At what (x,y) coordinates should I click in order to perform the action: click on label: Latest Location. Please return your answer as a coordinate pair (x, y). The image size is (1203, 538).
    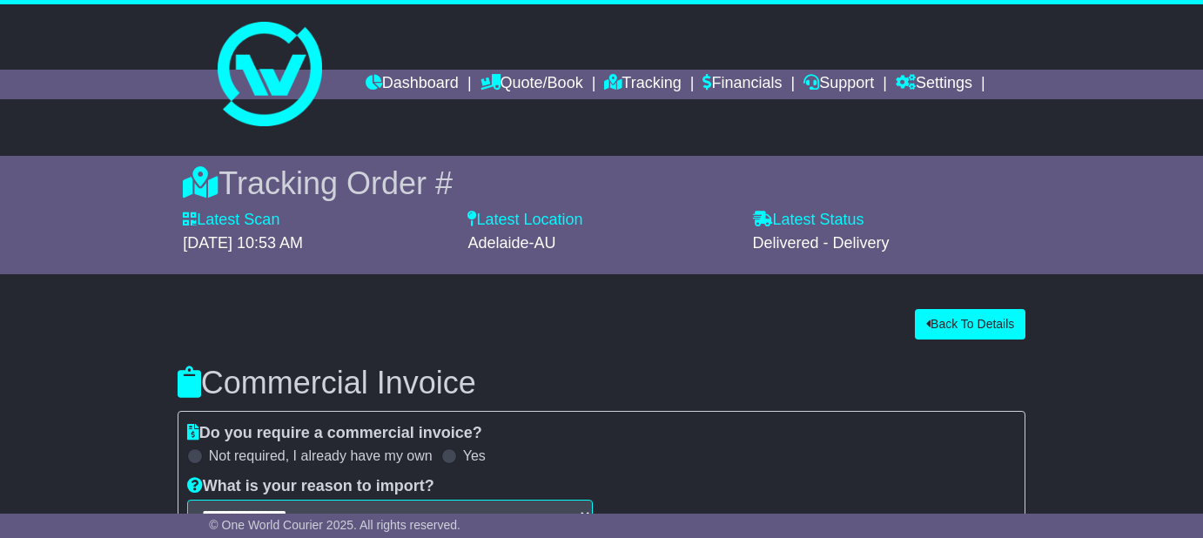
    Looking at the image, I should click on (525, 220).